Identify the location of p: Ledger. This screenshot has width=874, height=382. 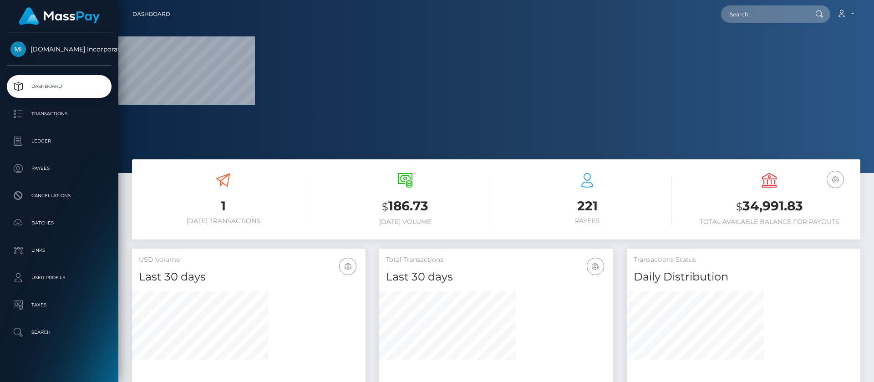
(59, 141).